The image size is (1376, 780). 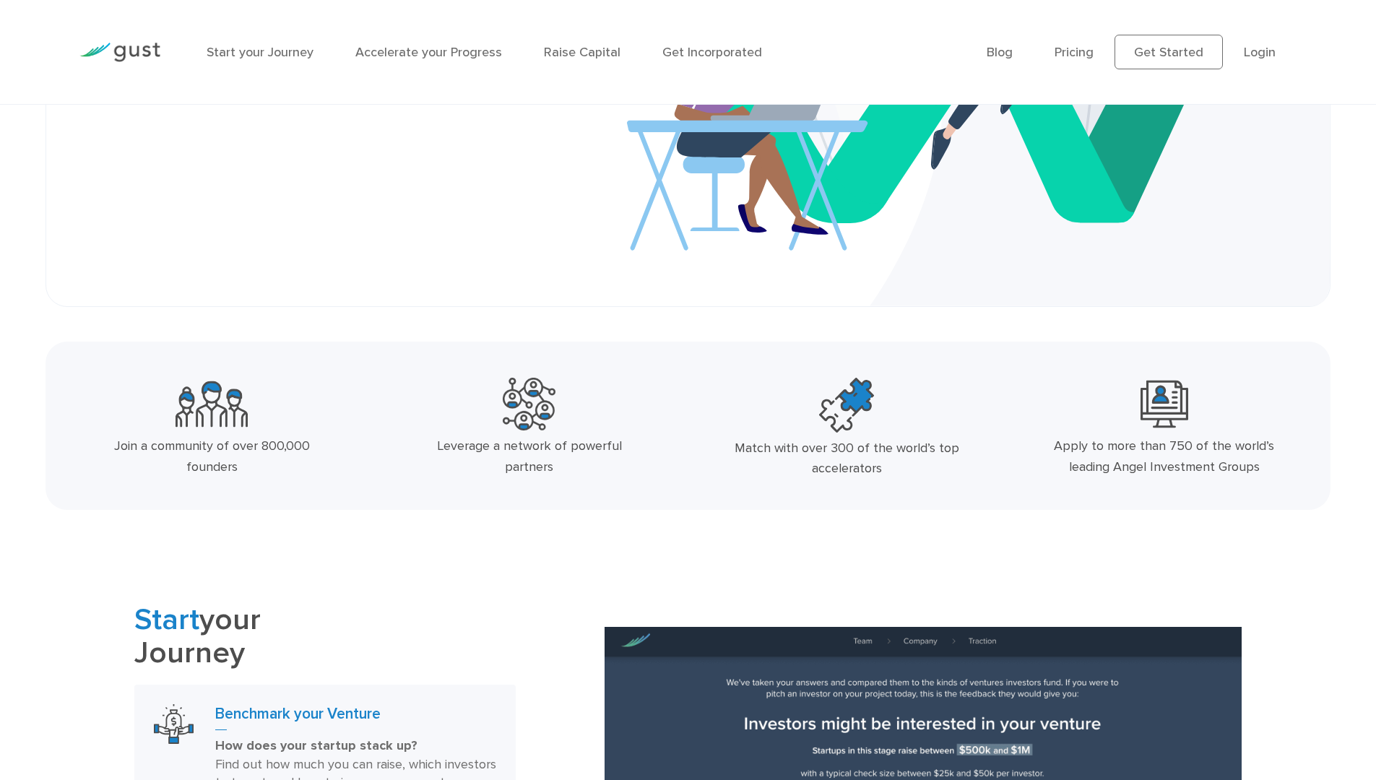 I want to click on img: Gust Logo, so click(x=120, y=52).